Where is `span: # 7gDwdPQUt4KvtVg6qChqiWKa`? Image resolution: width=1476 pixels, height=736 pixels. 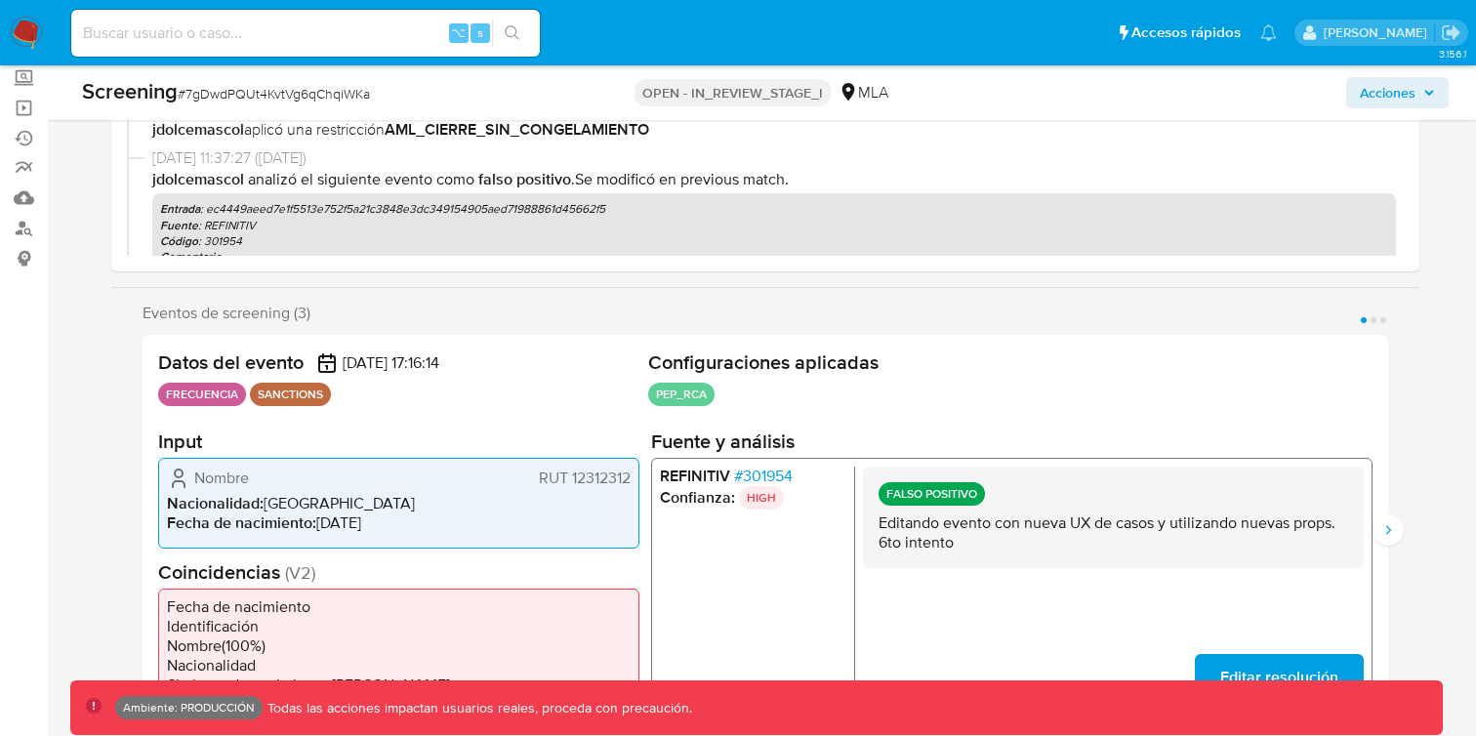
span: # 7gDwdPQUt4KvtVg6qChqiWKa is located at coordinates (273, 94).